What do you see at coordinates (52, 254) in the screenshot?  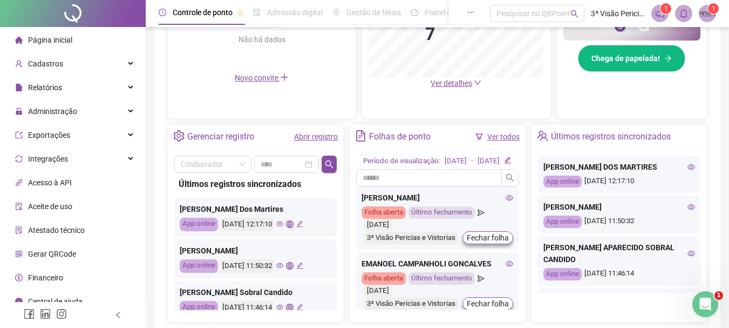 I see `span: Gerar QRCode` at bounding box center [52, 254].